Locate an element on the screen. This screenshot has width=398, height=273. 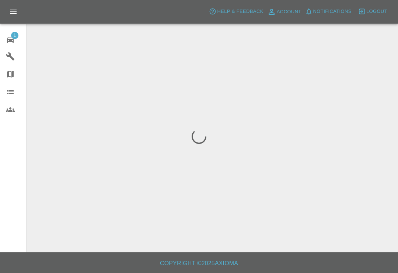
span: Notifications is located at coordinates (332, 11).